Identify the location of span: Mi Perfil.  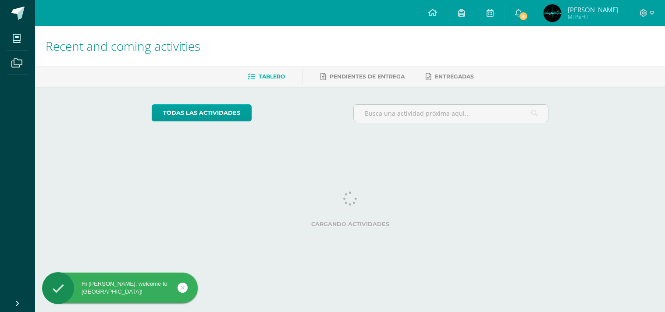
(592, 17).